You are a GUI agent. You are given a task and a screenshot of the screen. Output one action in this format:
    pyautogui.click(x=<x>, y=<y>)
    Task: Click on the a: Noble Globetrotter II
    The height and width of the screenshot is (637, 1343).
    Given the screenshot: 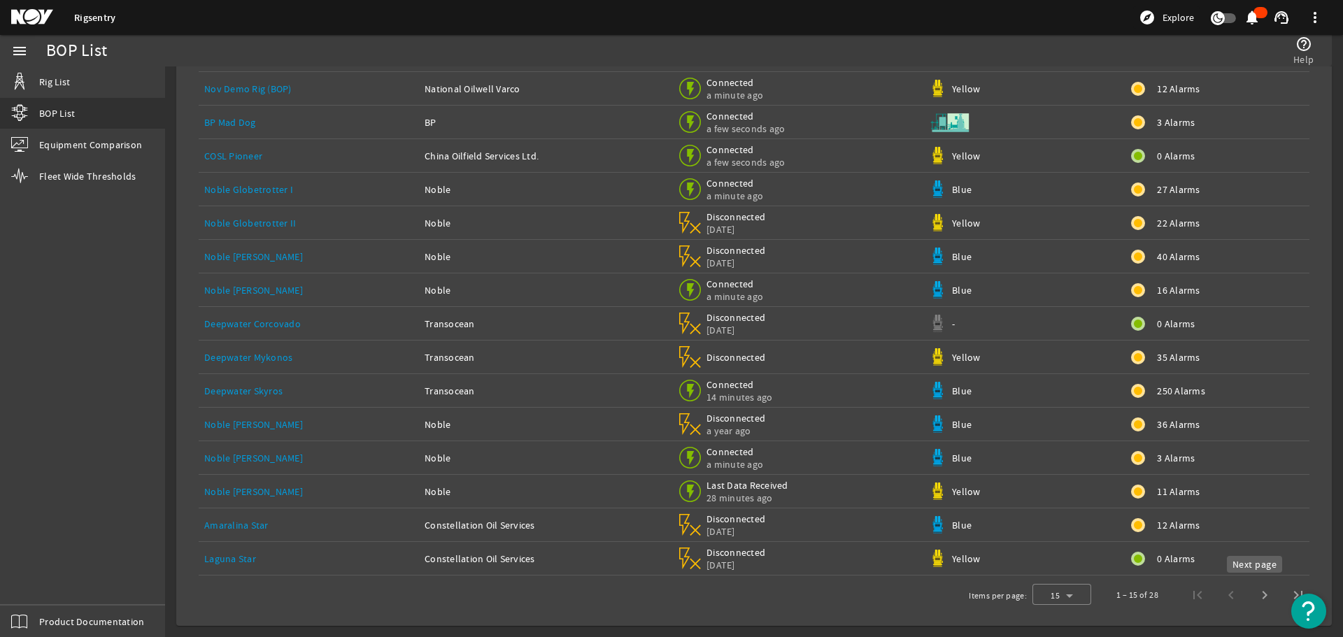 What is the action you would take?
    pyautogui.click(x=250, y=223)
    